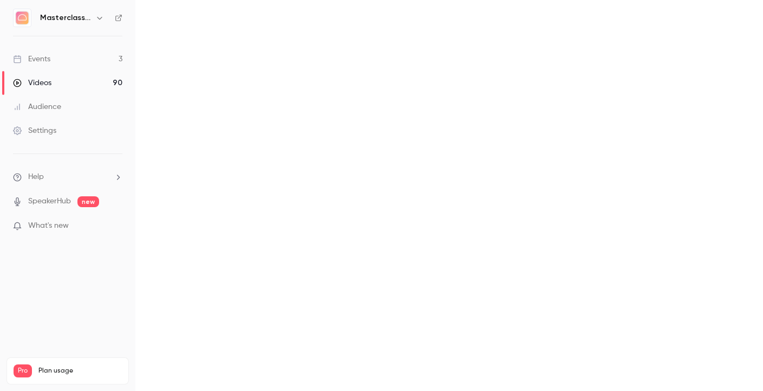 The width and height of the screenshot is (763, 391). Describe the element at coordinates (23, 371) in the screenshot. I see `span: Pro` at that location.